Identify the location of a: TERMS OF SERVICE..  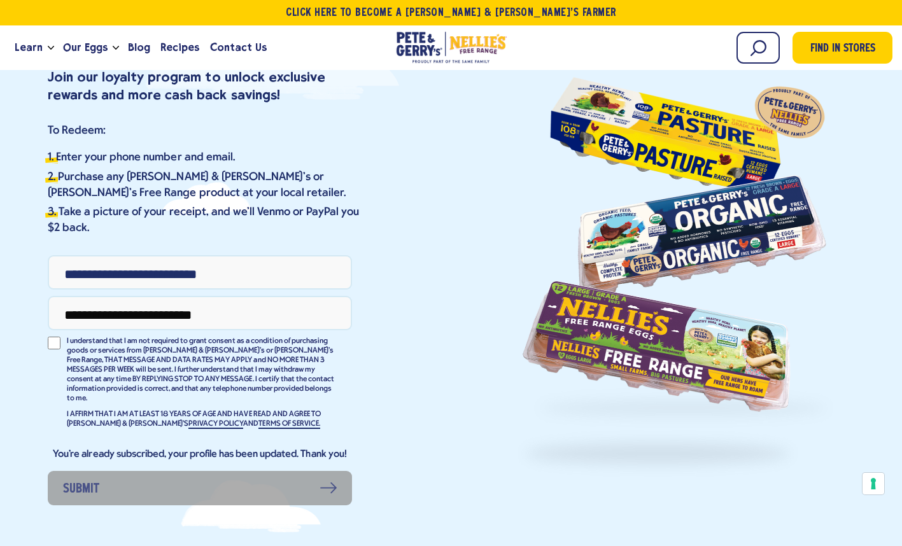
(289, 425).